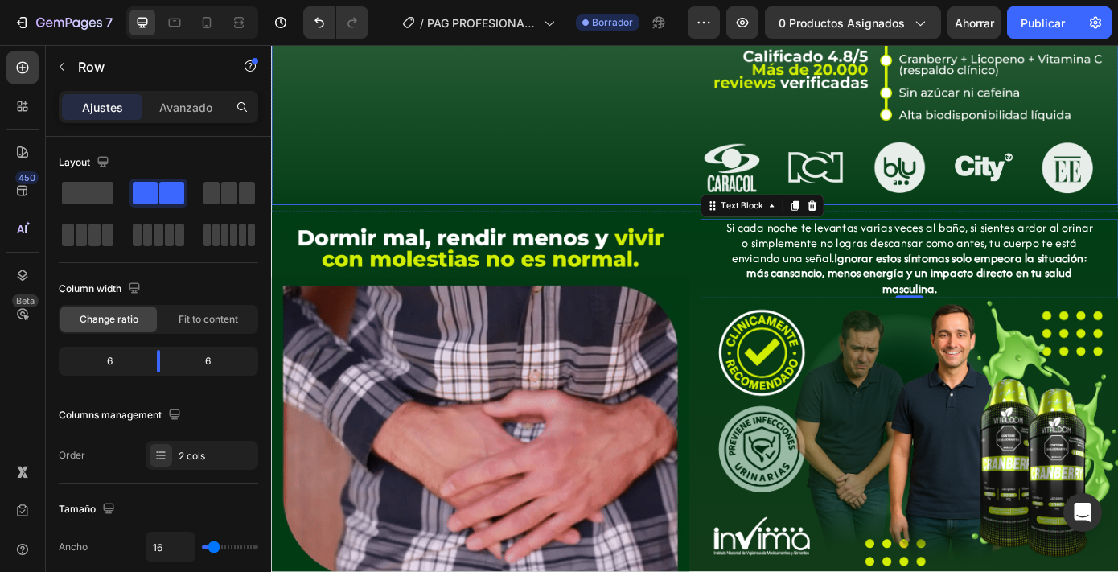  What do you see at coordinates (85, 162) in the screenshot?
I see `div: Layout` at bounding box center [85, 162].